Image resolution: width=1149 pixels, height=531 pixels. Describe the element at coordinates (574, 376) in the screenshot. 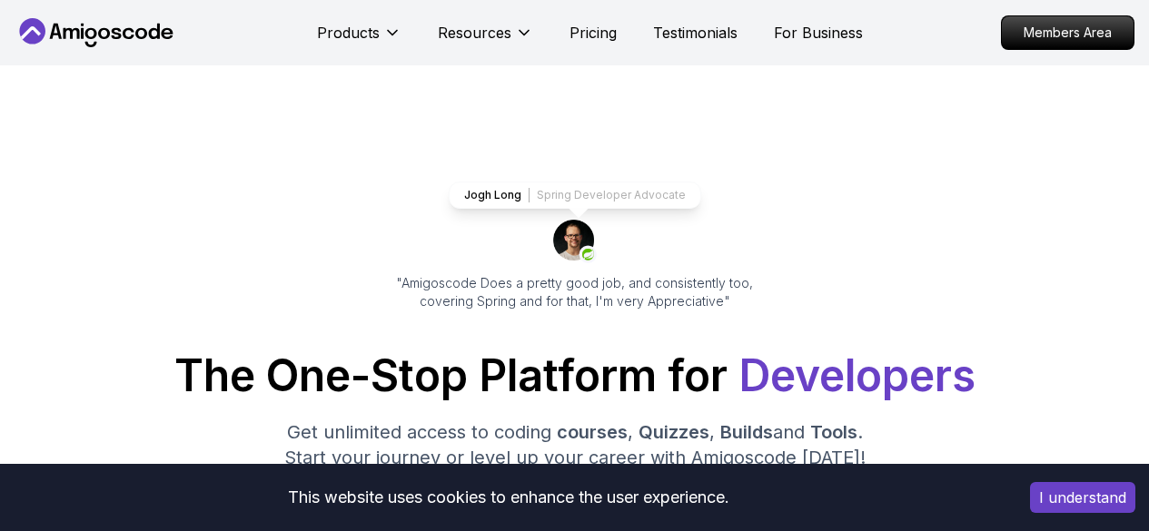

I see `h1: The One-Stop Platform for` at that location.